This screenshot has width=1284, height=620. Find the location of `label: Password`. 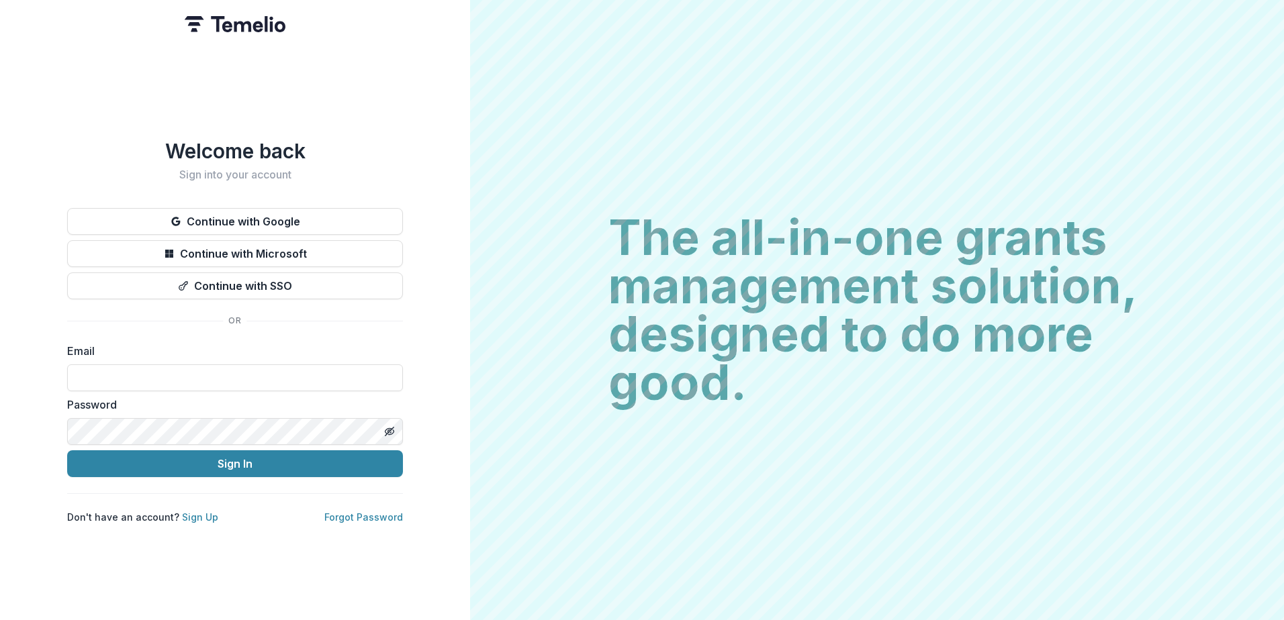

label: Password is located at coordinates (231, 405).